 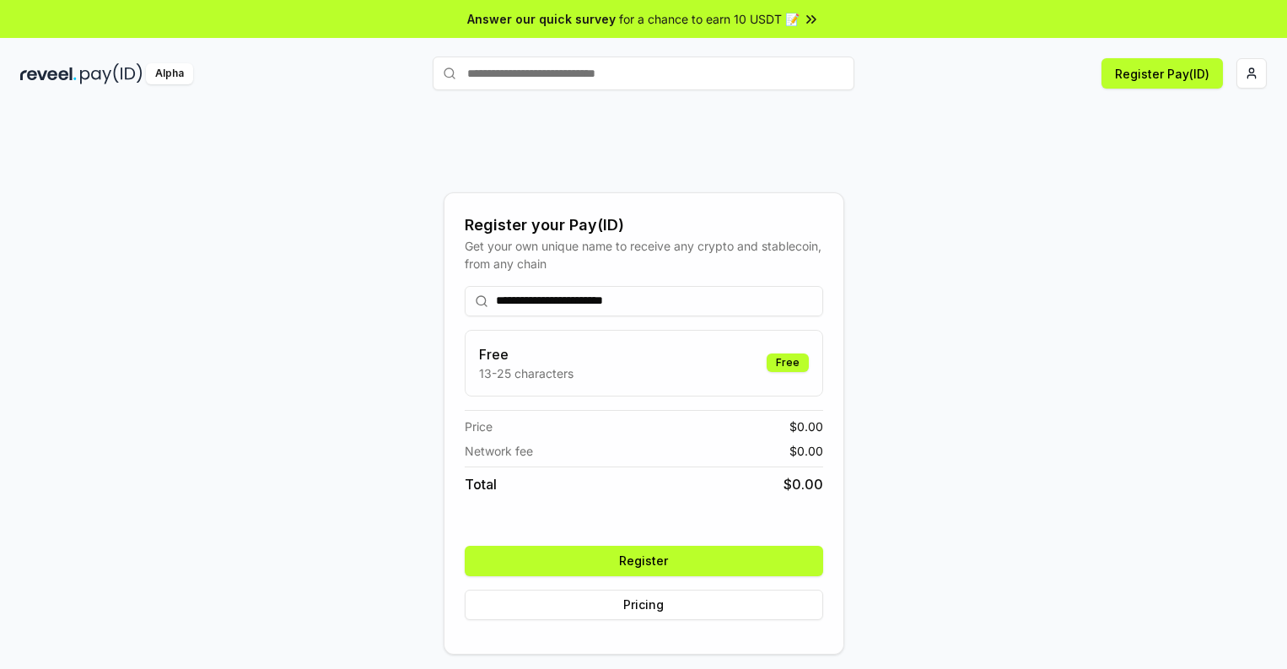 I want to click on img: pay_id, so click(x=111, y=73).